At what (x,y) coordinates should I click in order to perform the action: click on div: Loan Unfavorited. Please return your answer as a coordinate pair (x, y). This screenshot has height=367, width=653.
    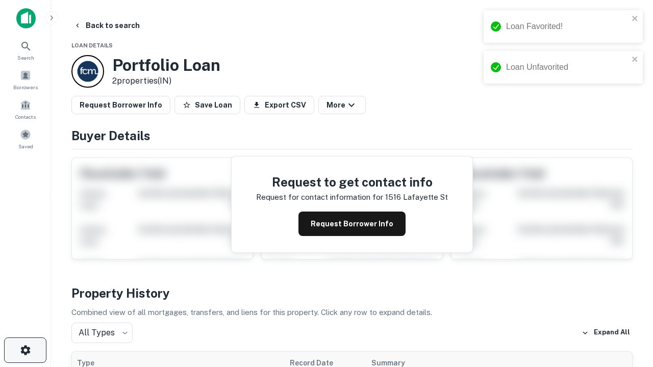
    Looking at the image, I should click on (568, 67).